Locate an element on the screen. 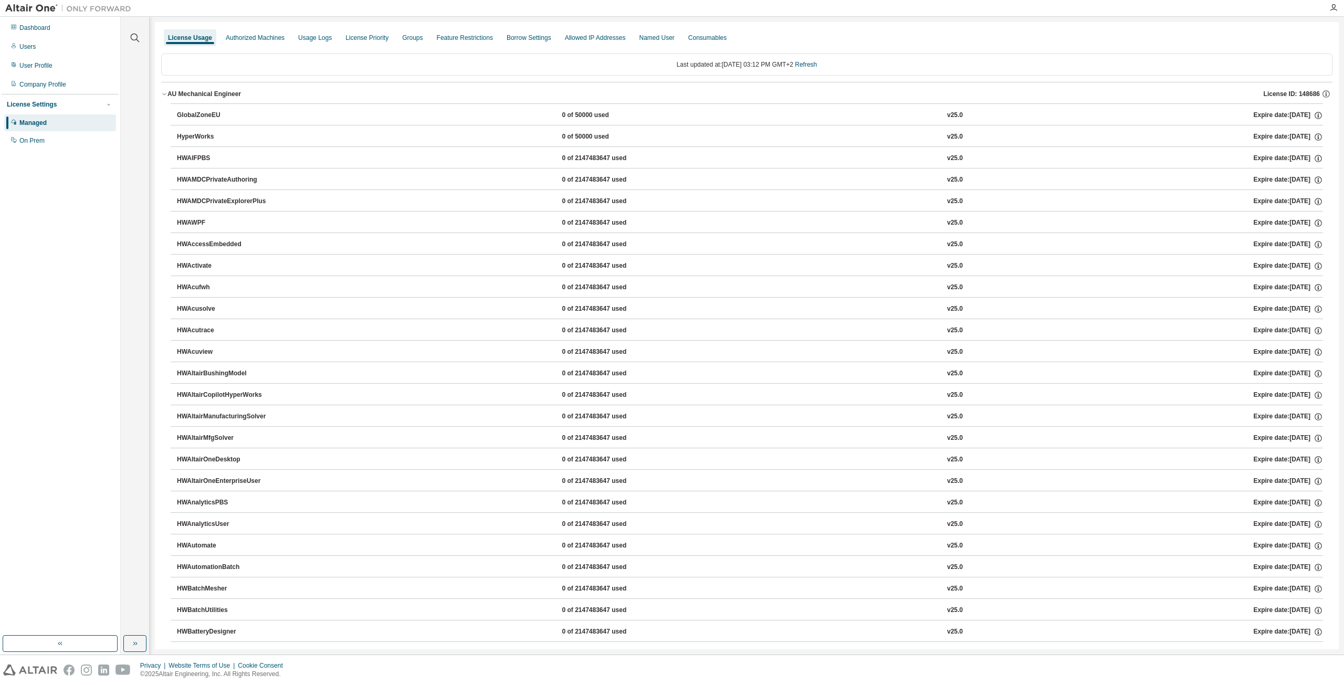  span: License ID: 148686 is located at coordinates (1291, 94).